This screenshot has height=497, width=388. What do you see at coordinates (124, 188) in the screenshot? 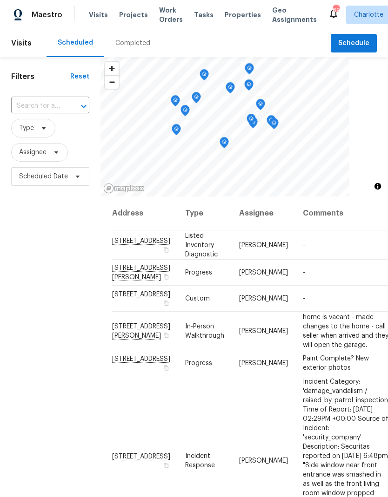
I see `a: Mapbox homepage` at bounding box center [124, 188].